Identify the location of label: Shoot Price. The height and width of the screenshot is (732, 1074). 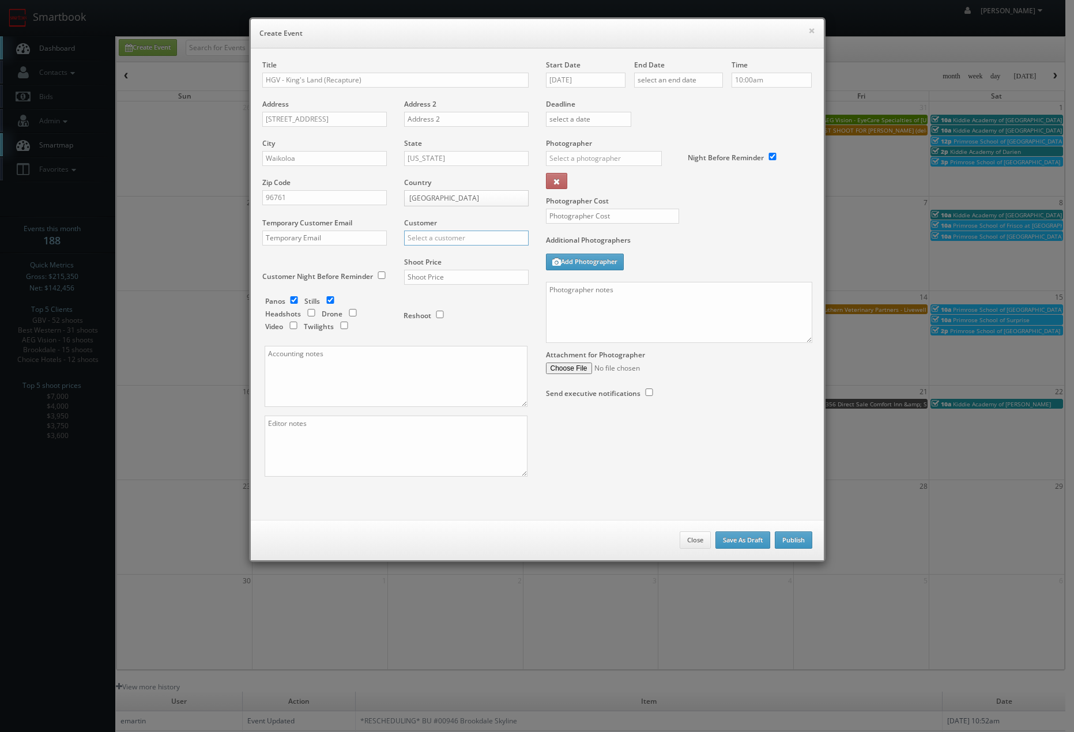
(423, 262).